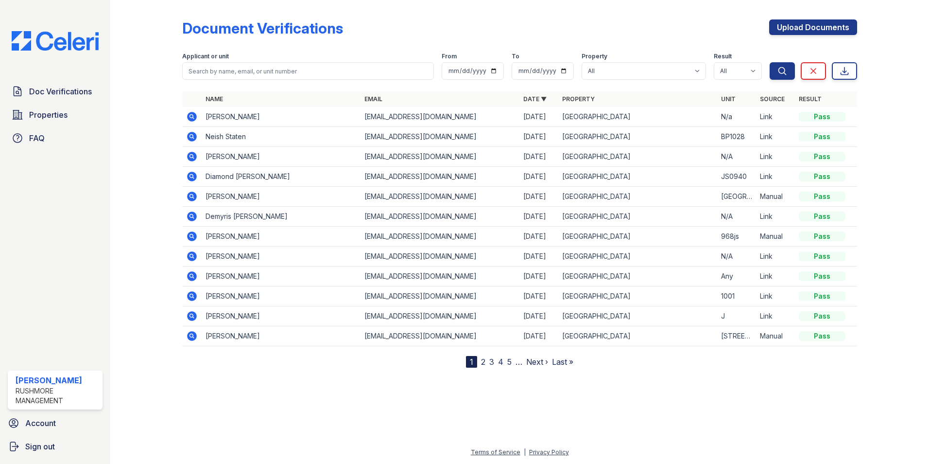  I want to click on td: Neish Staten, so click(281, 137).